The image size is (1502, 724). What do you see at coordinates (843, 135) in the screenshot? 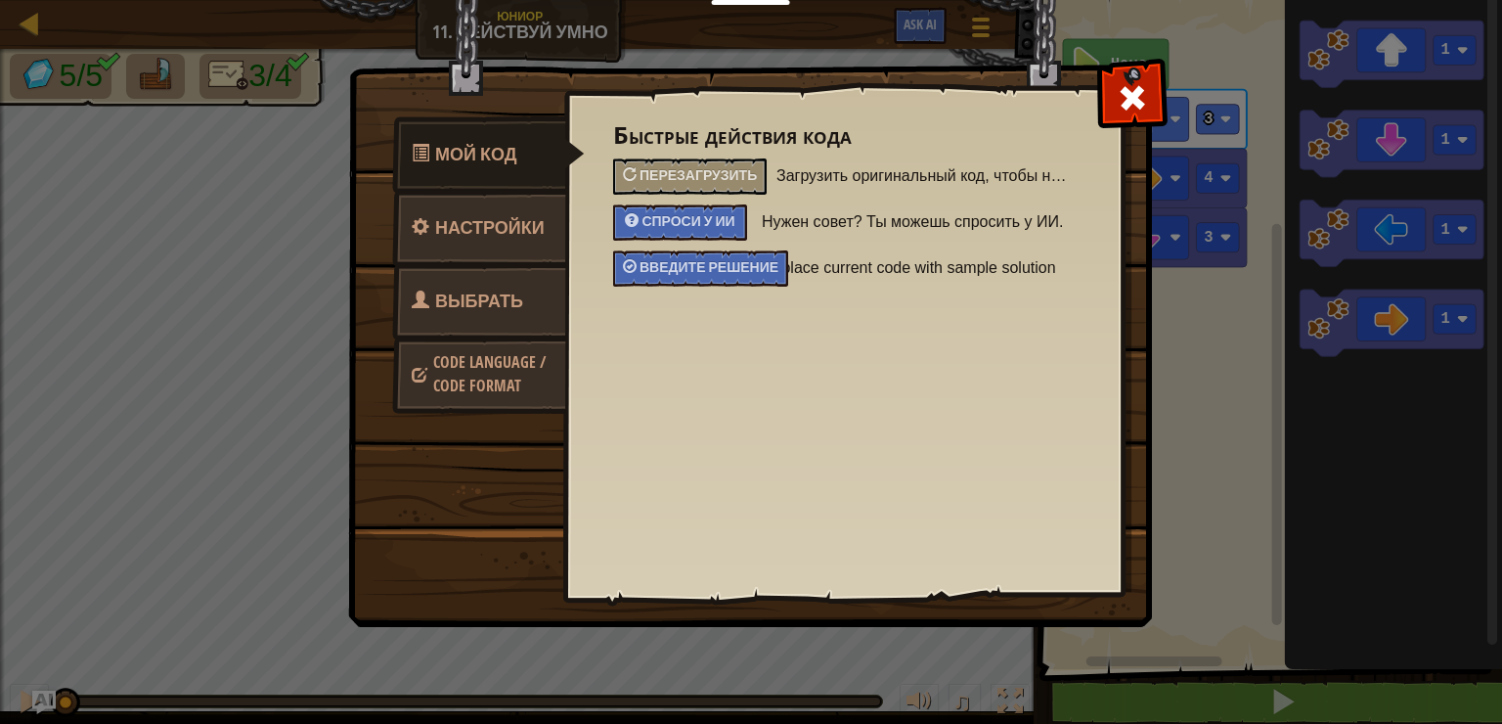
I see `h3: Быстрые действия кода` at bounding box center [843, 135].